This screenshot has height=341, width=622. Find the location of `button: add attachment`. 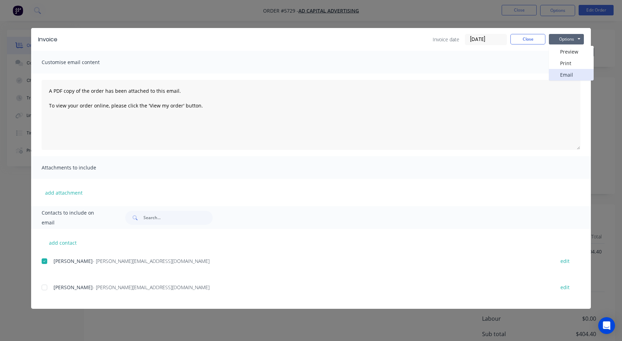

button: add attachment is located at coordinates (64, 192).